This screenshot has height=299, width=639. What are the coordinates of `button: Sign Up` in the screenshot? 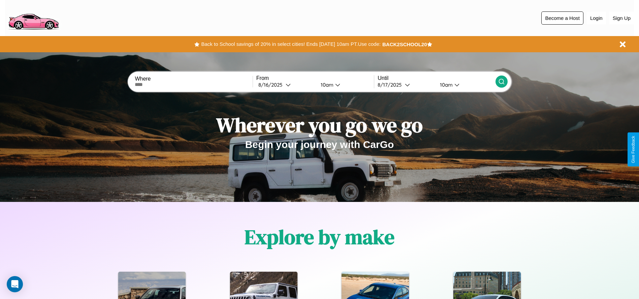 It's located at (621, 18).